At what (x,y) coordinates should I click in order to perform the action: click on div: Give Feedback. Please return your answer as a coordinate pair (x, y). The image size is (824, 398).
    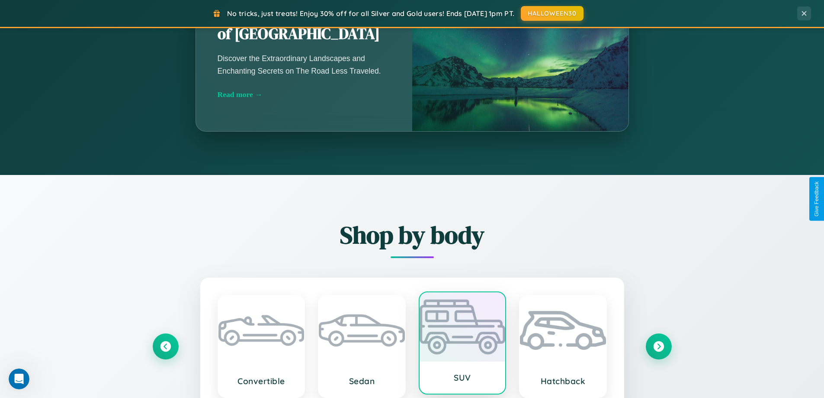
    Looking at the image, I should click on (817, 199).